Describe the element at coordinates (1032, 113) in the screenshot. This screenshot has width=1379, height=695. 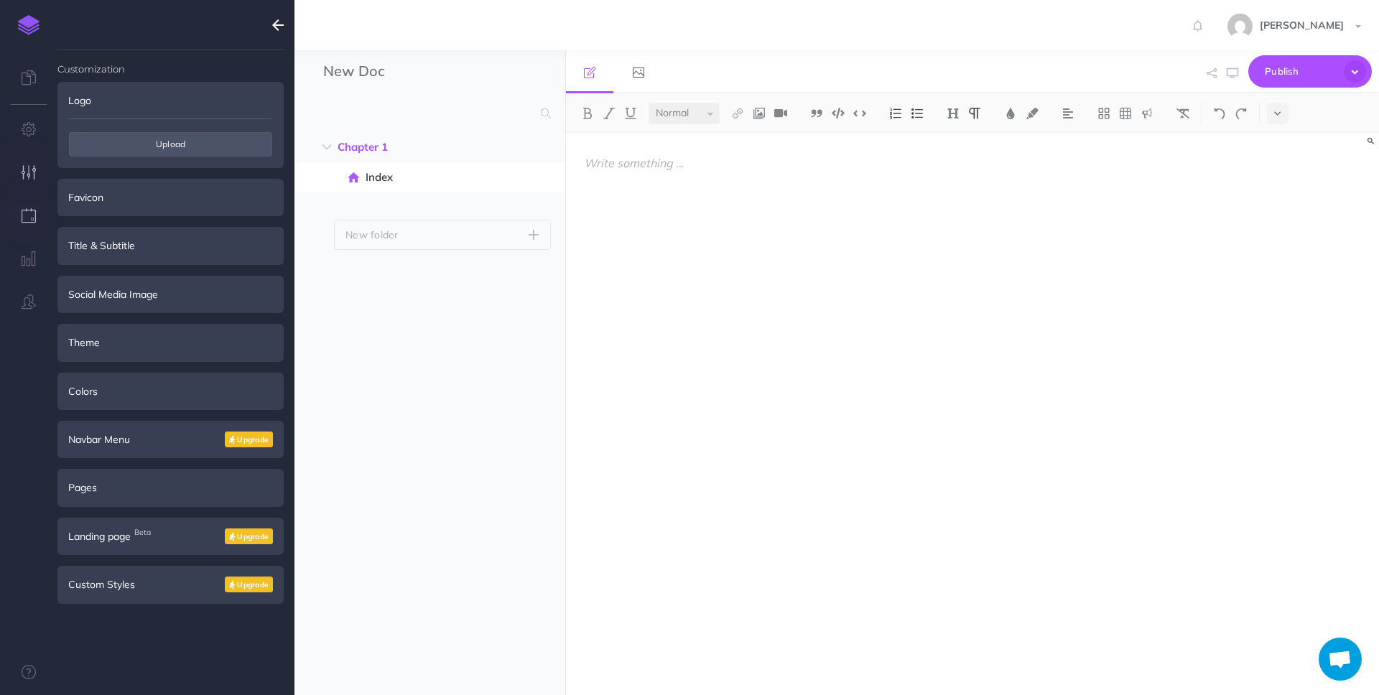
I see `img: Text background color button` at that location.